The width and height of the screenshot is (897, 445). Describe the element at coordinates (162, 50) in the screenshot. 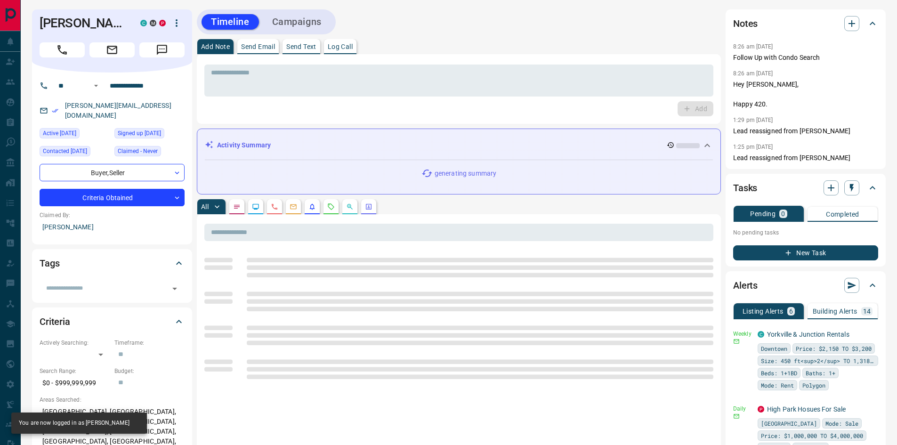

I see `span: Message` at that location.